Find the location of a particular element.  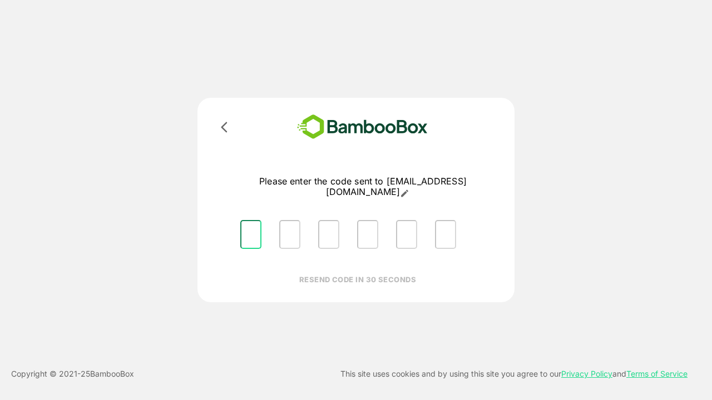

input: Please enter OTP character 6 is located at coordinates (445, 235).